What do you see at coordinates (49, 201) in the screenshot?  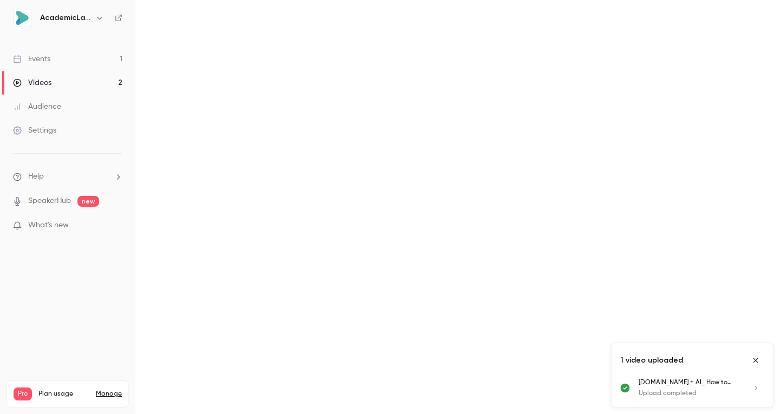 I see `a: SpeakerHub` at bounding box center [49, 201].